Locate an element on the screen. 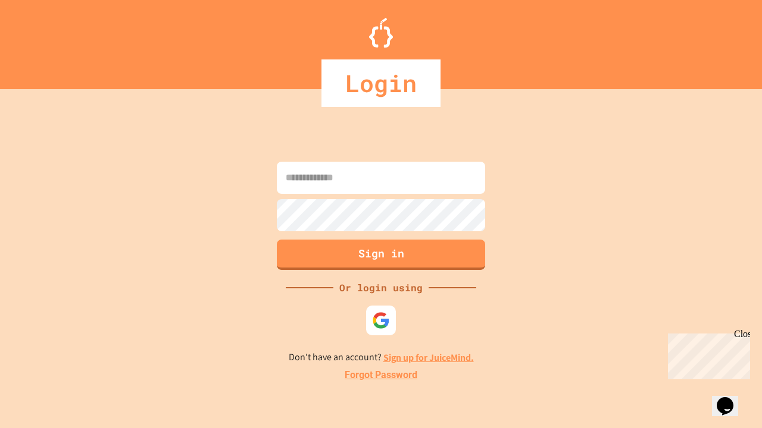  img: Logo.svg is located at coordinates (381, 33).